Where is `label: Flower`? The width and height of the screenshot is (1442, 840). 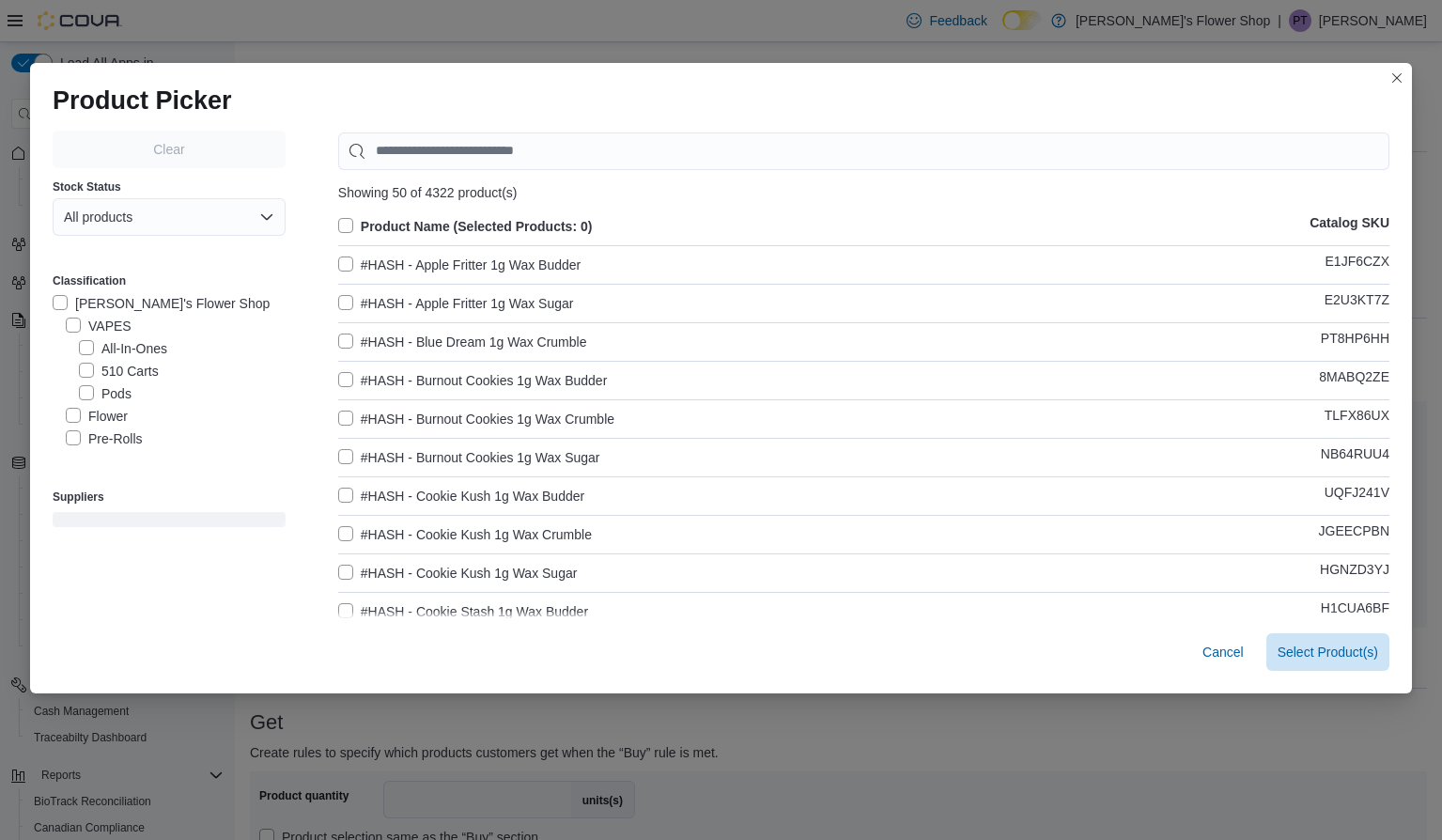 label: Flower is located at coordinates (96, 416).